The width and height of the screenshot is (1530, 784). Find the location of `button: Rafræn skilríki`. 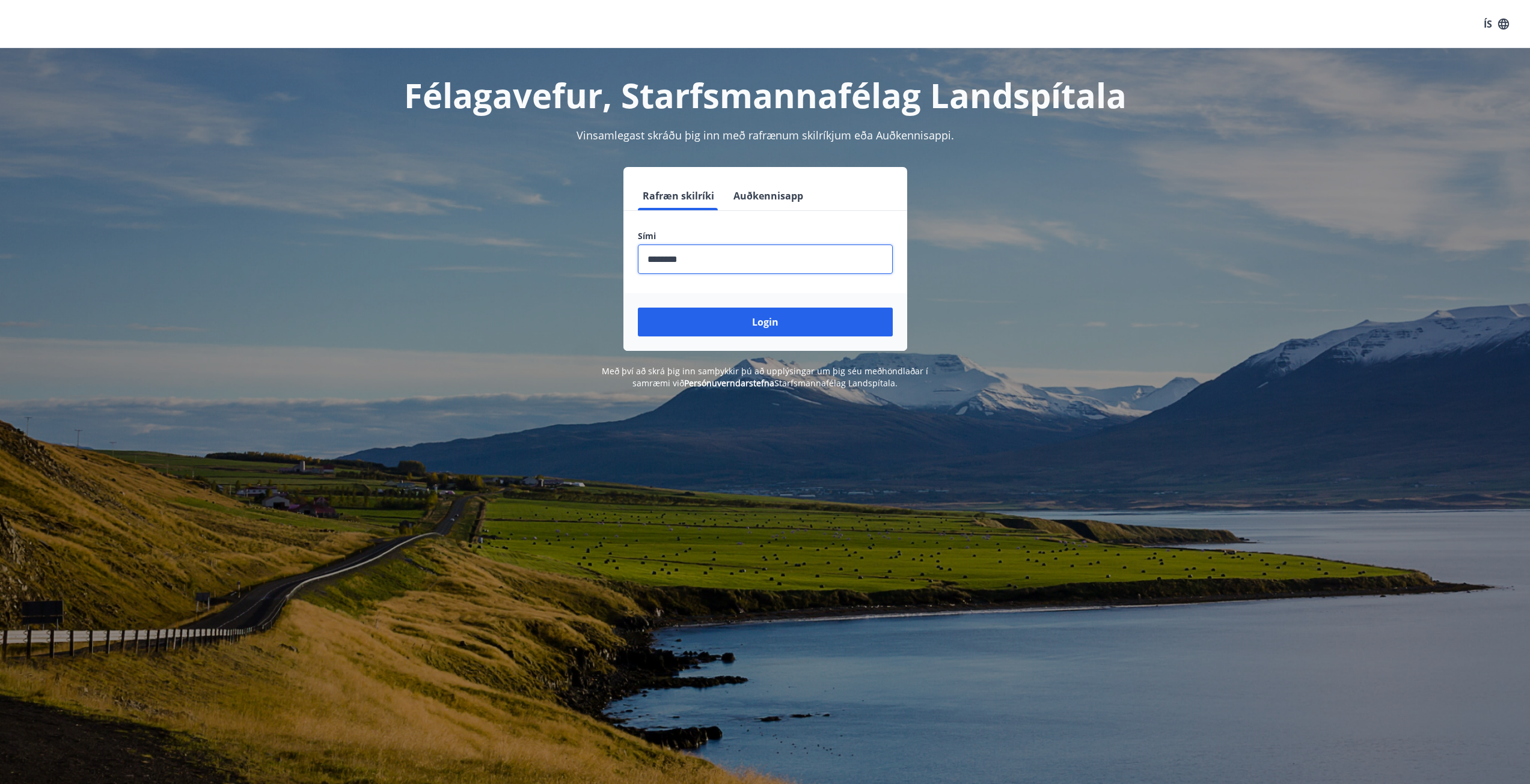

button: Rafræn skilríki is located at coordinates (679, 196).